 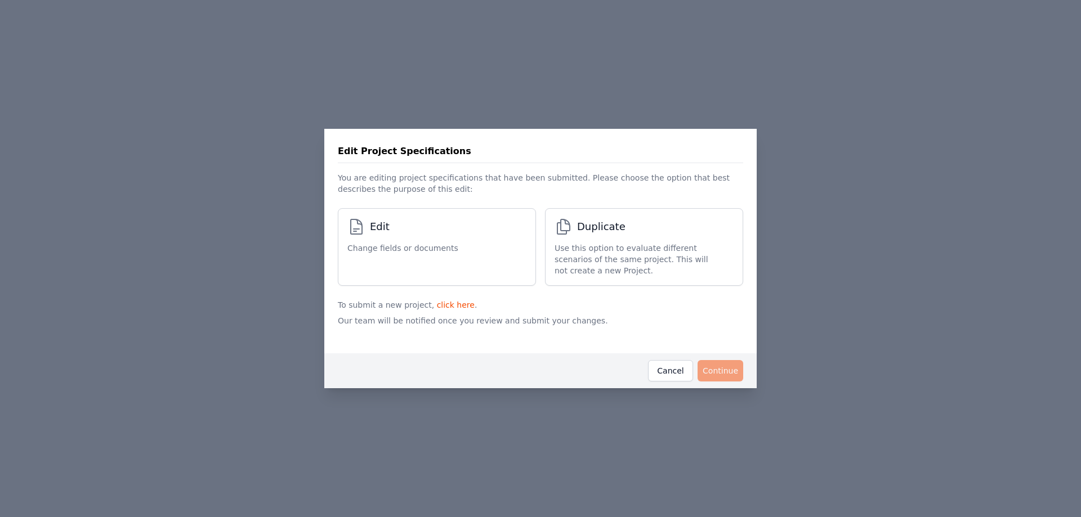 I want to click on span: Duplicate, so click(x=601, y=227).